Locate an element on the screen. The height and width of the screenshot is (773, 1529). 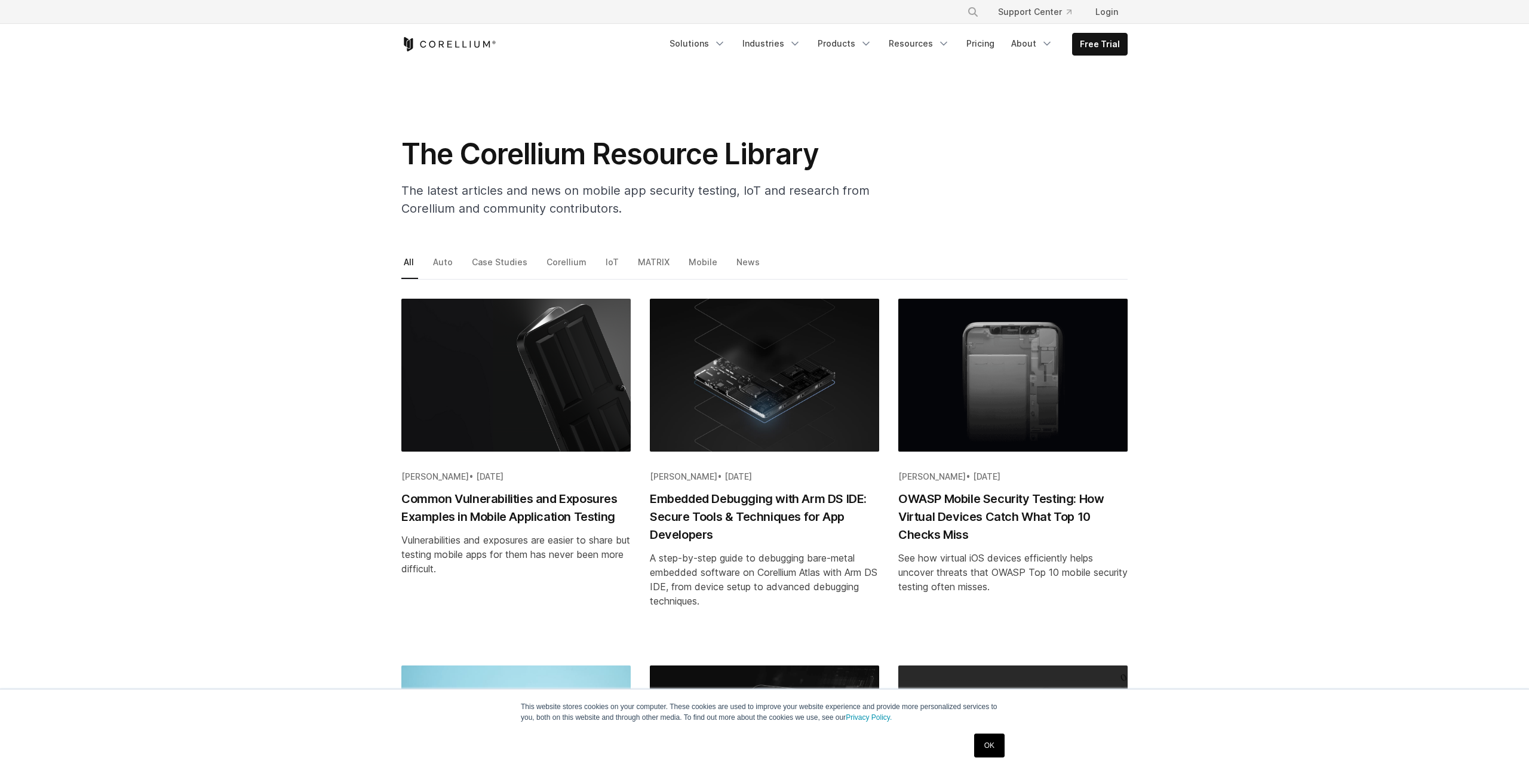
h2: Common Vulnerabilities and Exposures Examples in Mobile Application Testing is located at coordinates (516, 508).